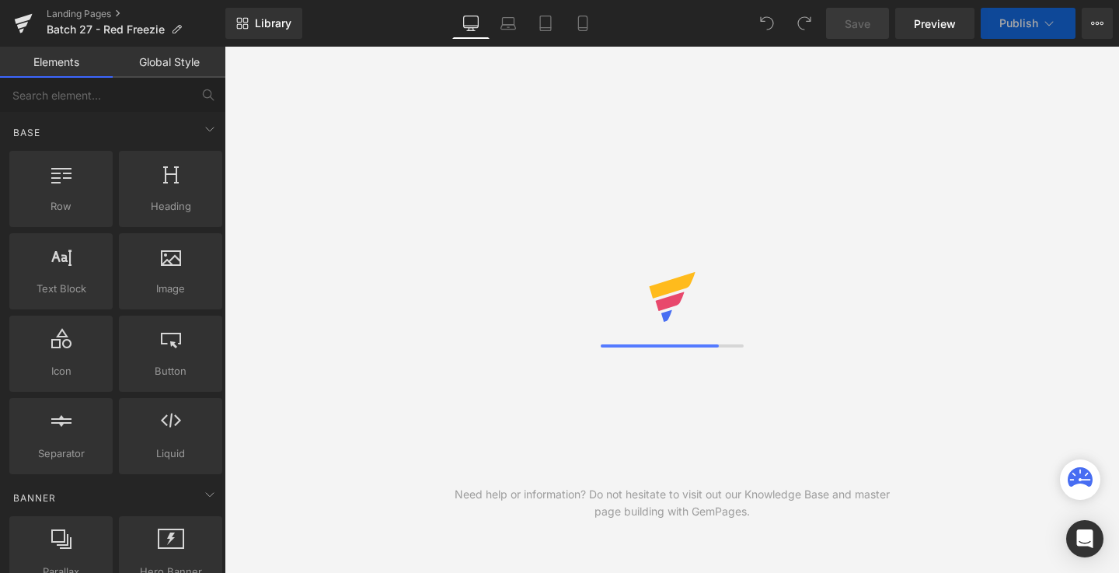  What do you see at coordinates (1085, 538) in the screenshot?
I see `div: Open Intercom Messenger` at bounding box center [1085, 538].